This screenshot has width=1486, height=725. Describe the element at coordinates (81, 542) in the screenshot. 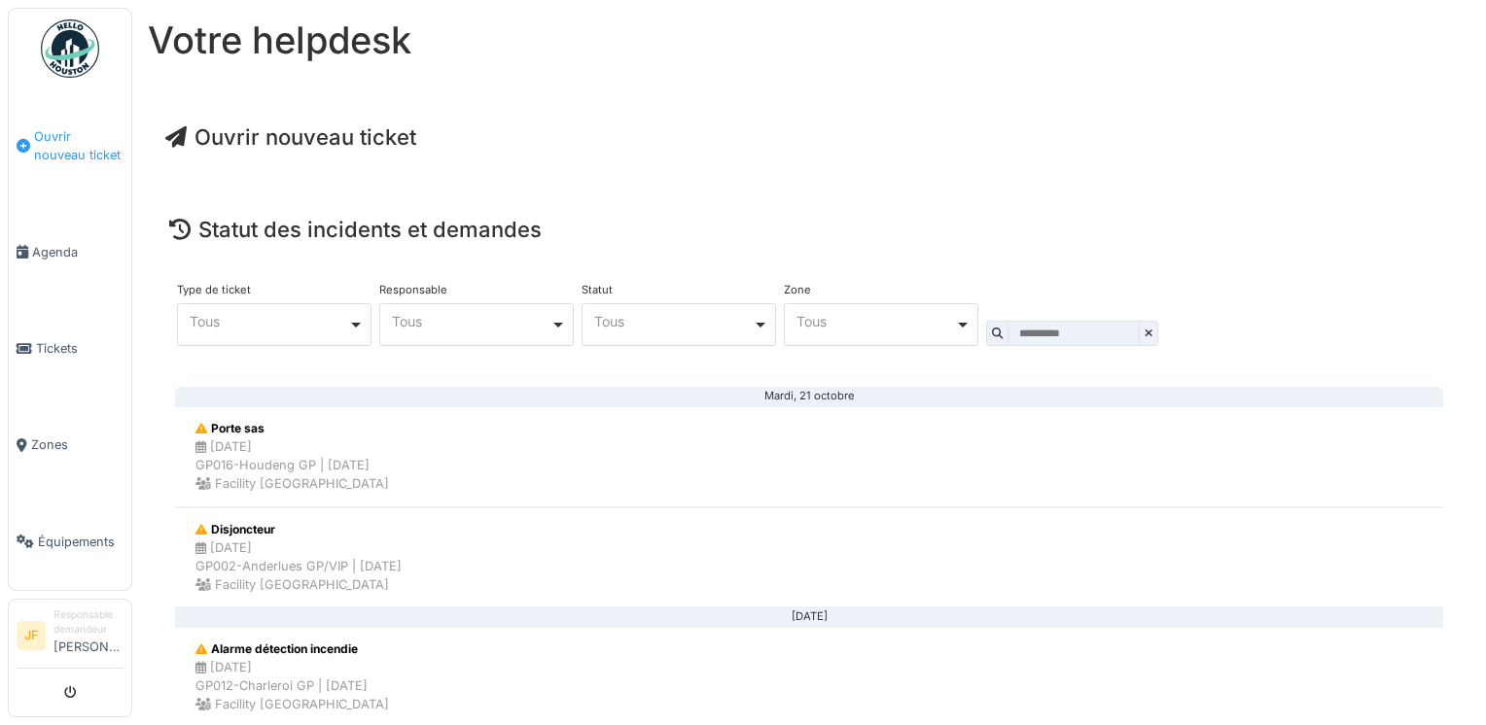

I see `span: Équipements` at that location.